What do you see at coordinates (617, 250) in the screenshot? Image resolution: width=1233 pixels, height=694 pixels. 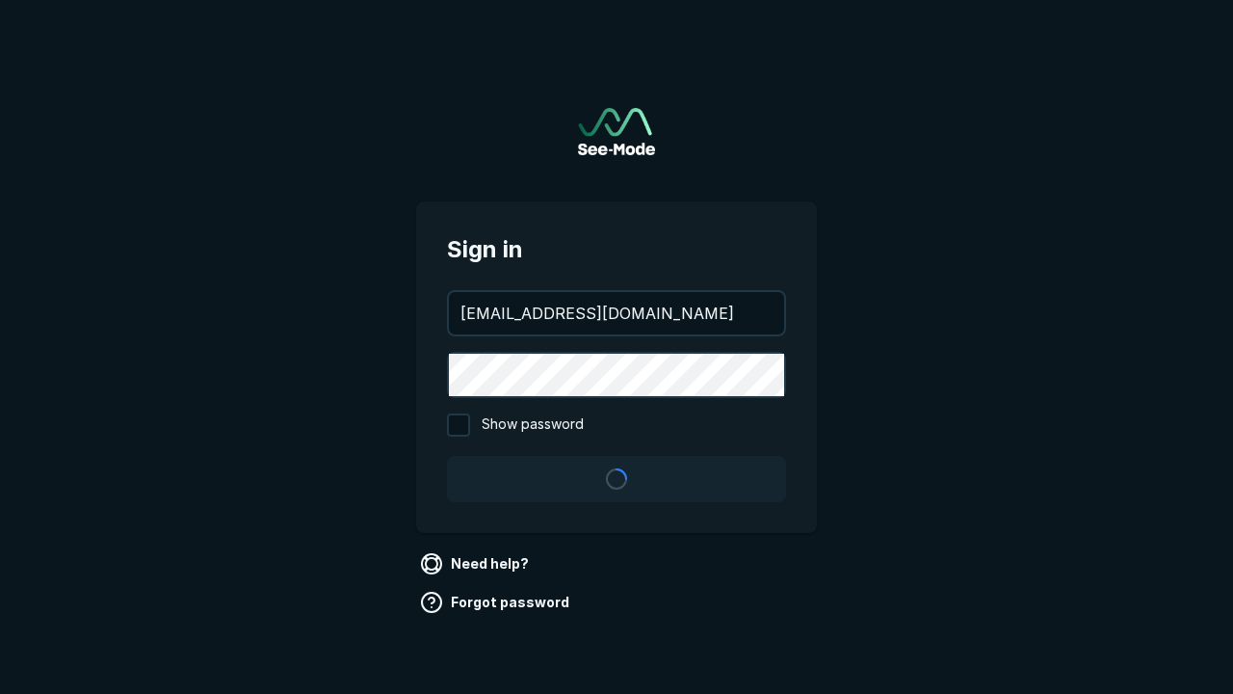 I see `span: Sign in` at bounding box center [617, 250].